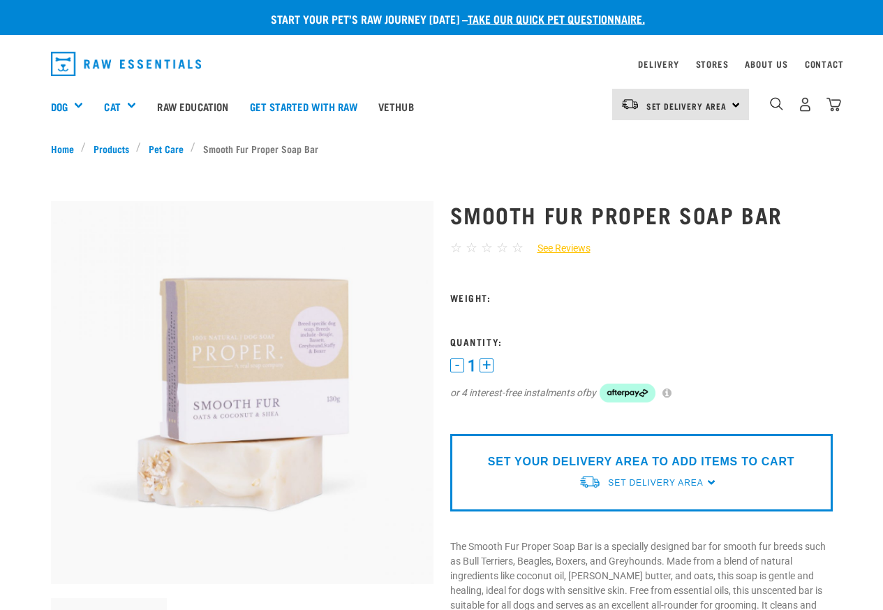 This screenshot has width=883, height=610. Describe the element at coordinates (658, 64) in the screenshot. I see `a: Delivery` at that location.